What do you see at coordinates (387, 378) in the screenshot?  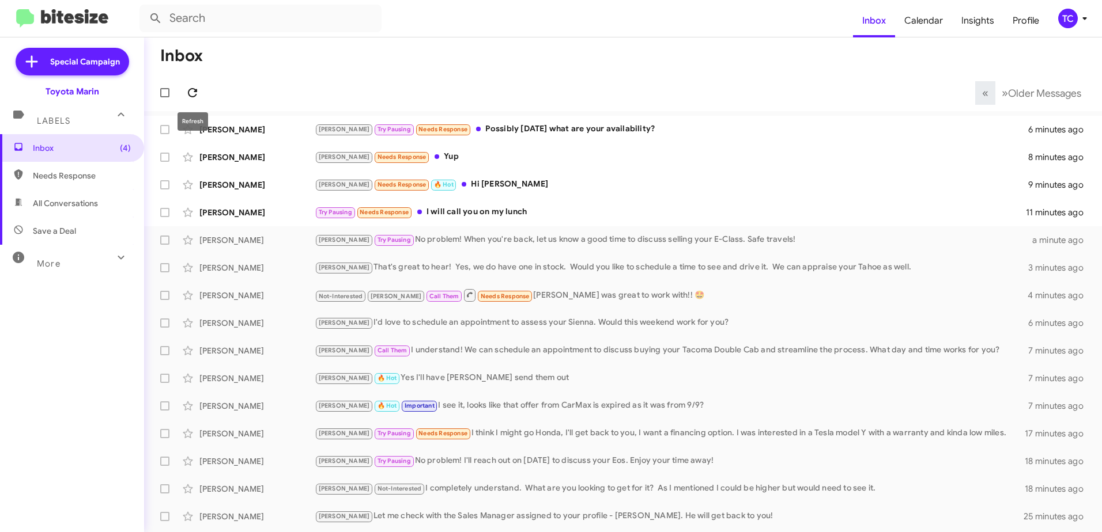 I see `span: 🔥 Hot` at bounding box center [387, 378].